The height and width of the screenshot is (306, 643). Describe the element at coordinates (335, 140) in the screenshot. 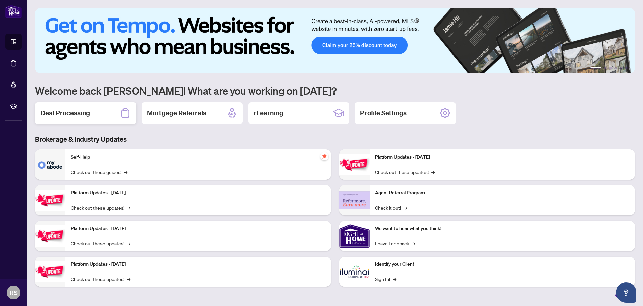

I see `h3: Brokerage & Industry Updates` at that location.